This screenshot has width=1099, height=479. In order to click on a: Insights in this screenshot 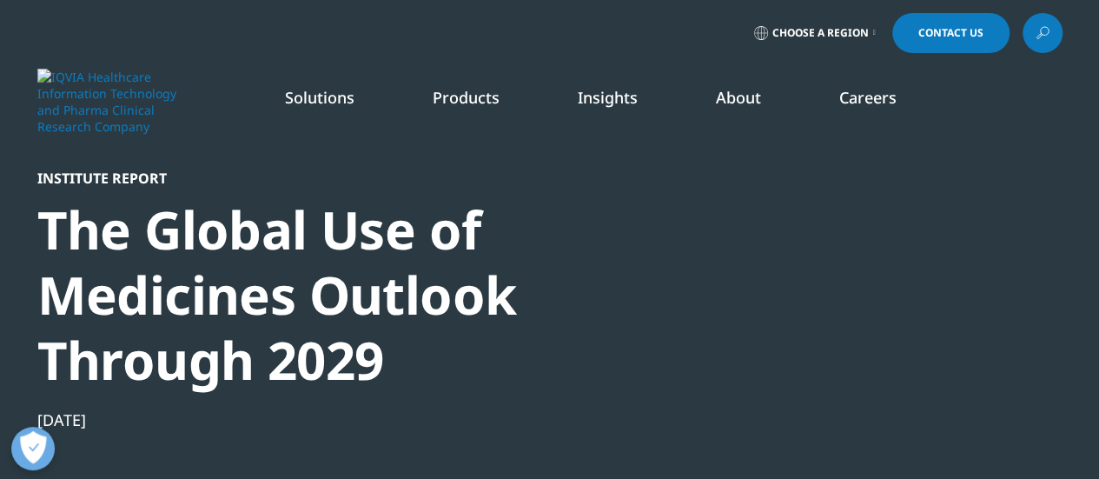, I will do `click(607, 97)`.